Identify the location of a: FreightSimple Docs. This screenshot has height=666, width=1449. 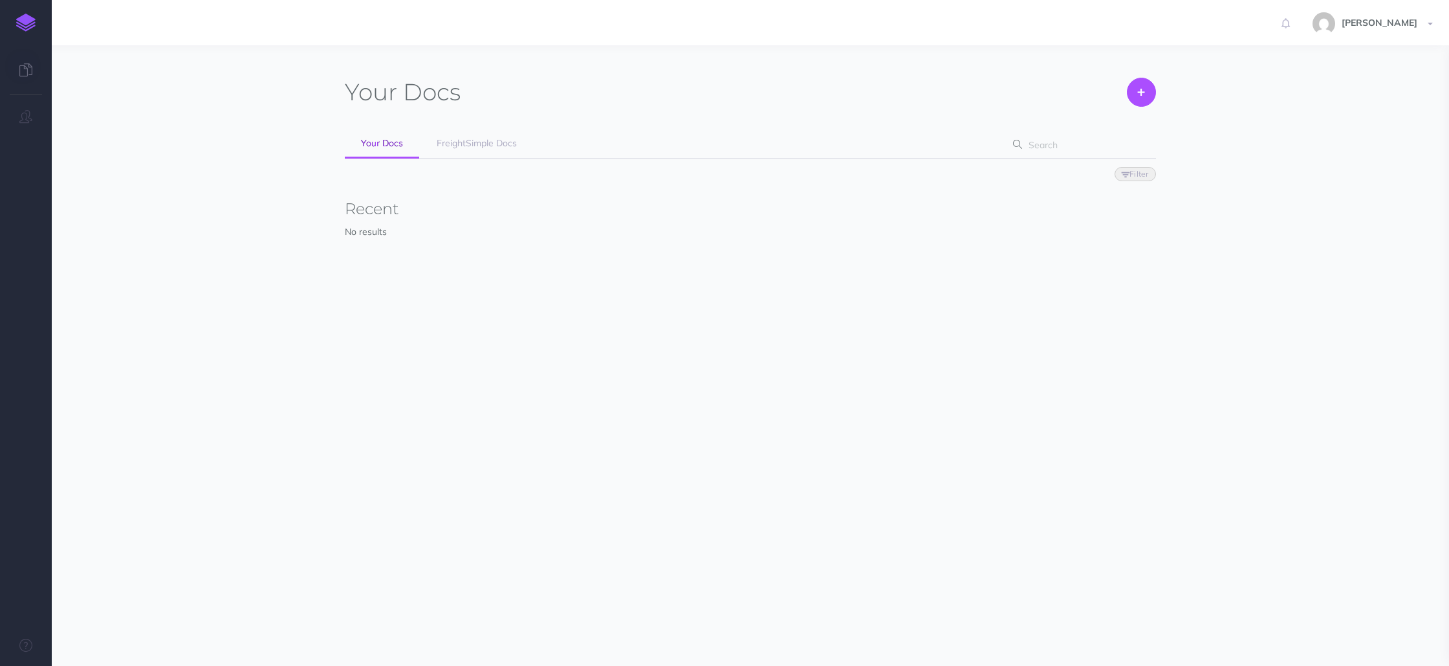
(477, 144).